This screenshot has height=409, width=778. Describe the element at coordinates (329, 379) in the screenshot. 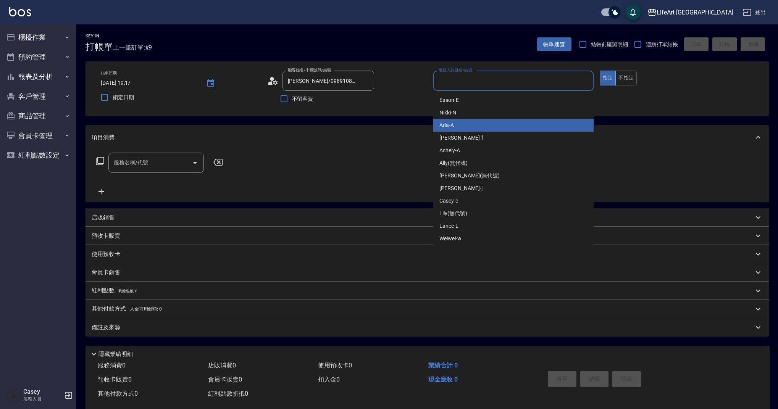

I see `span: 扣入金 0` at that location.